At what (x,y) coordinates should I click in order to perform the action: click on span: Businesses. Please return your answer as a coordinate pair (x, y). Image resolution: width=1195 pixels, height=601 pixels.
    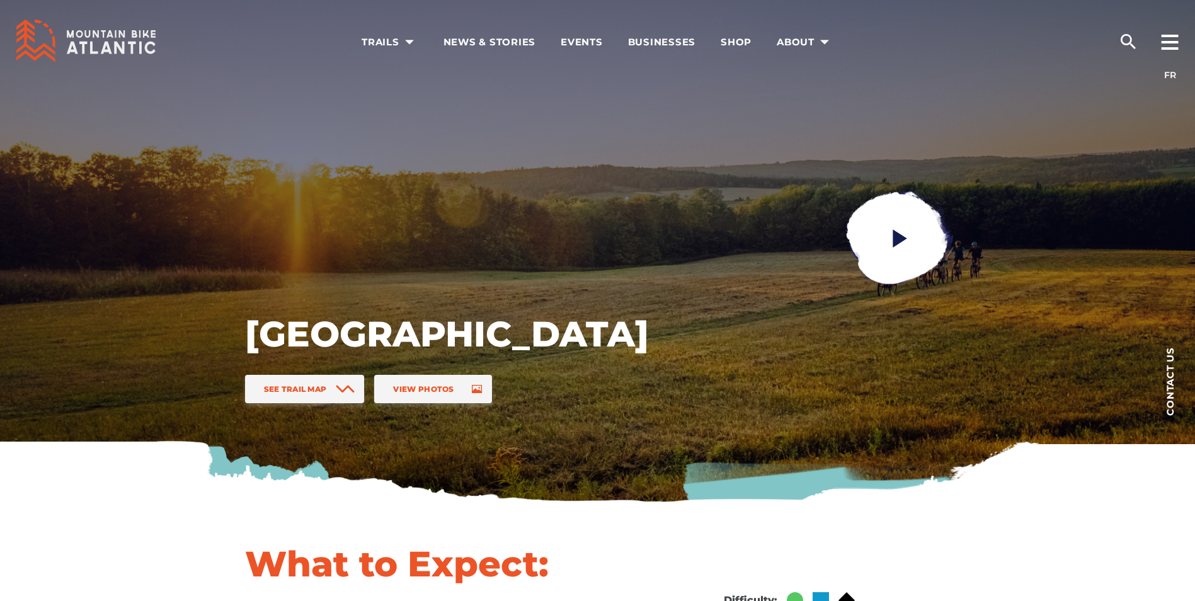
    Looking at the image, I should click on (662, 42).